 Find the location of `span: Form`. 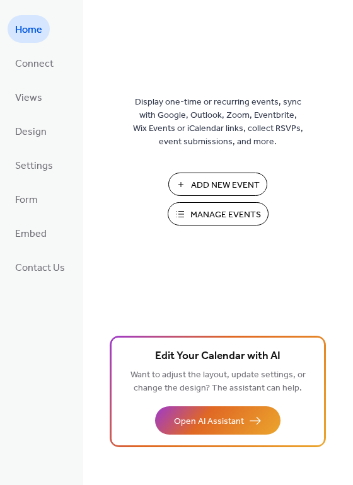

span: Form is located at coordinates (26, 200).